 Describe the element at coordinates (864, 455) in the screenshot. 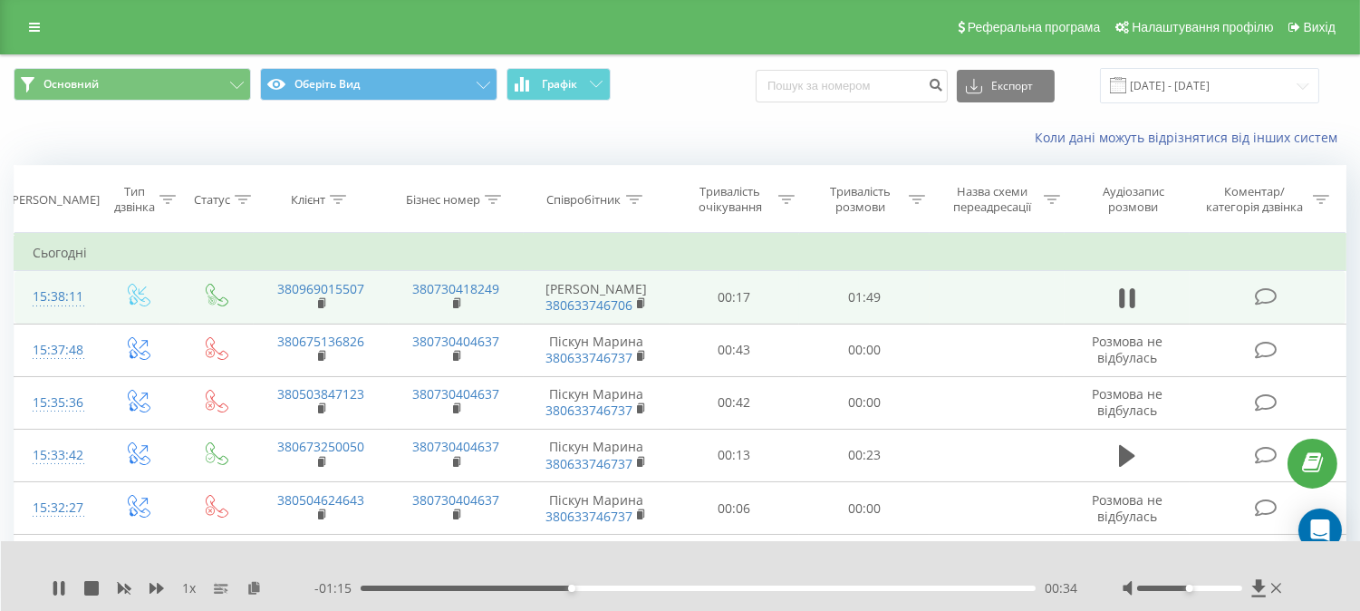

I see `td: 00:23` at that location.